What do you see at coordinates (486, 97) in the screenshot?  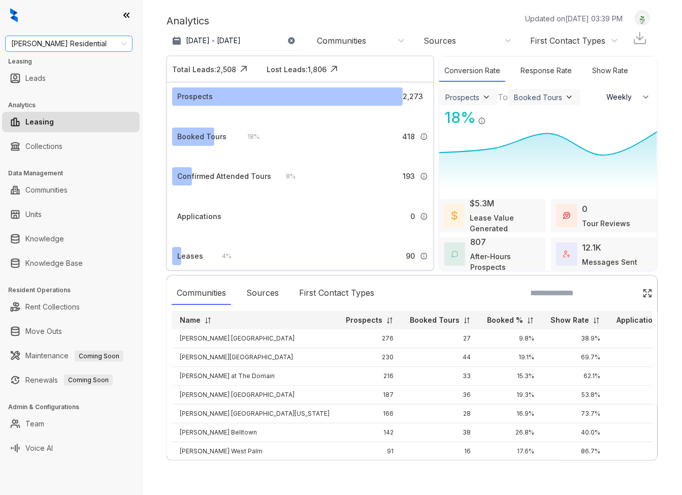 I see `img: ViewFilterArrow` at bounding box center [486, 97].